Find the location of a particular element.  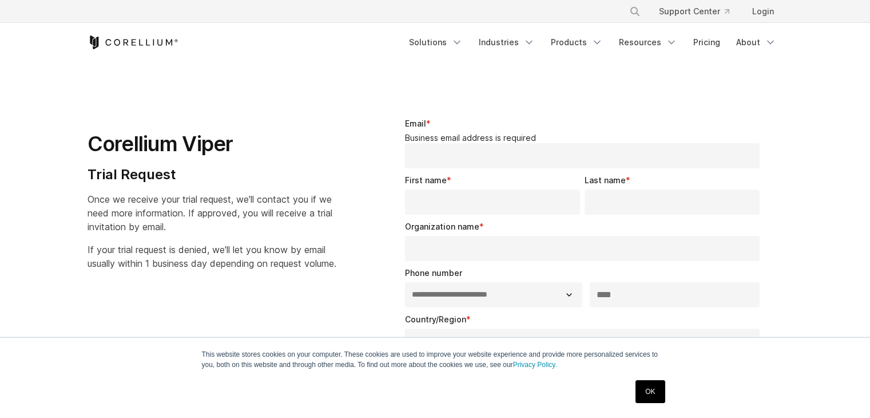

a: Solutions is located at coordinates (436, 42).